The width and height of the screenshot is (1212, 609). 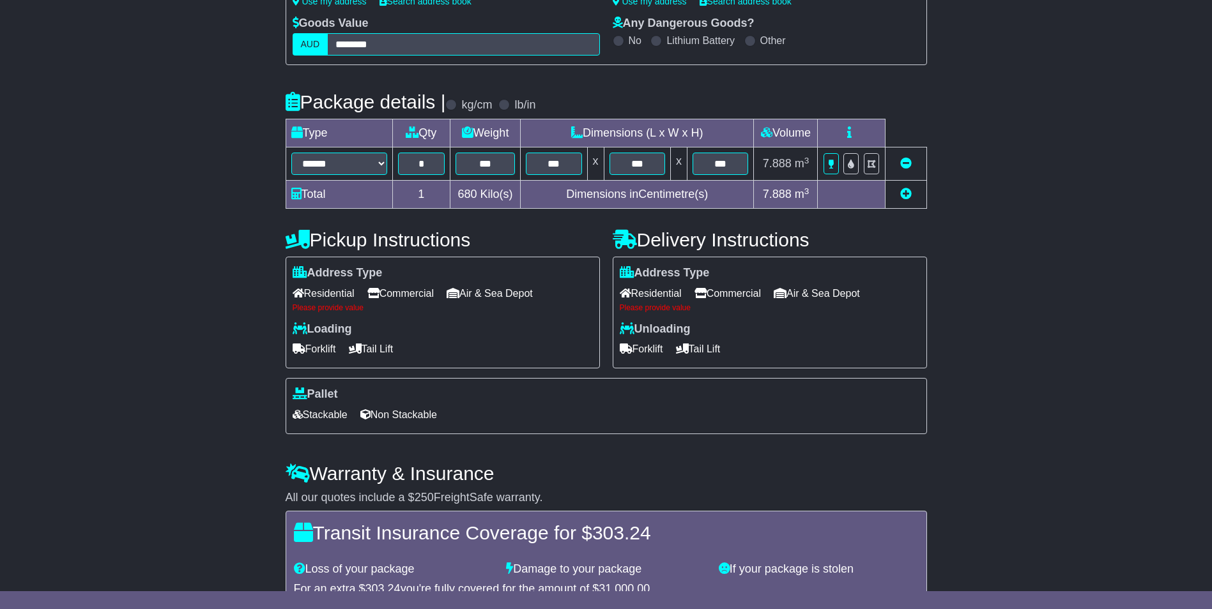 What do you see at coordinates (655, 330) in the screenshot?
I see `label: Unloading` at bounding box center [655, 330].